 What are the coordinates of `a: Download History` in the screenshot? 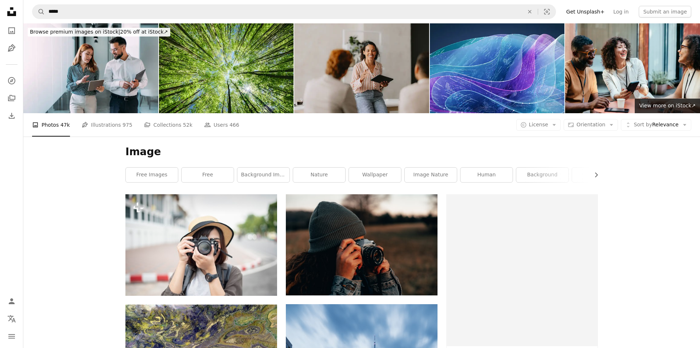 It's located at (12, 116).